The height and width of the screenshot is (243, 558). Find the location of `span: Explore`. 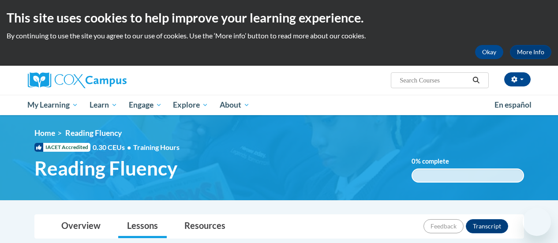

span: Explore is located at coordinates (191, 105).